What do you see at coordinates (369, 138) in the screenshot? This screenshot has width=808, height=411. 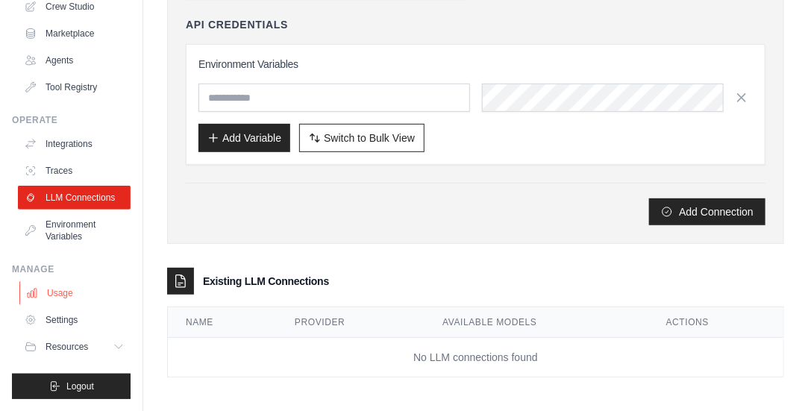 I see `span: Switch to Bulk View` at bounding box center [369, 138].